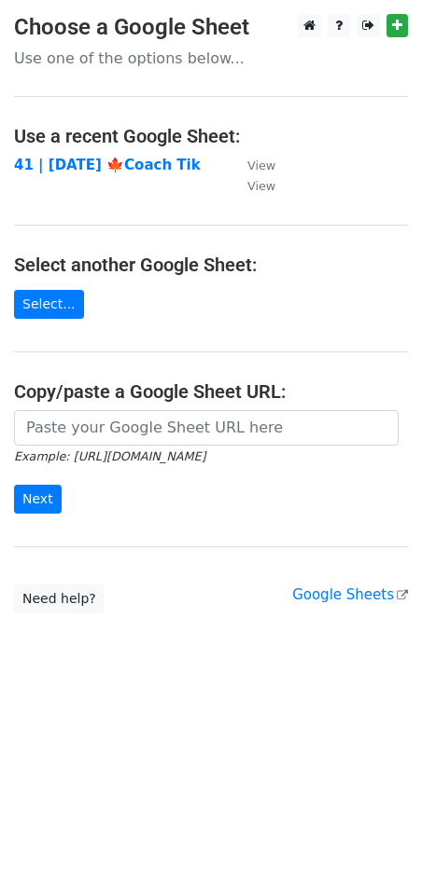  I want to click on h4: Copy/paste a Google Sheet URL:, so click(211, 392).